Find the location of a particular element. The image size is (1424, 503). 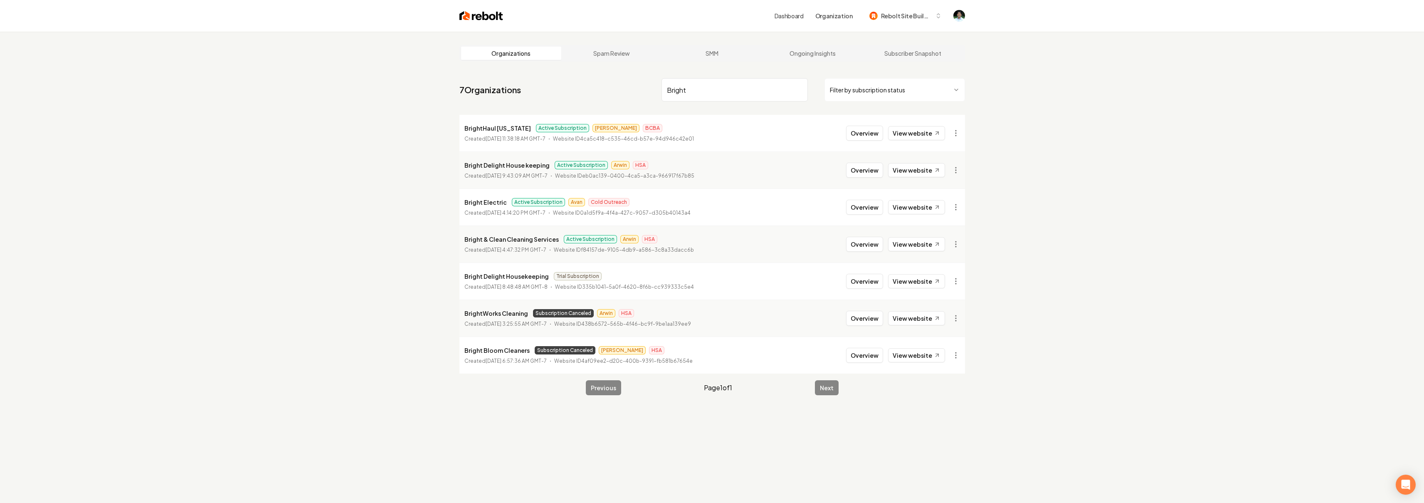

p: Website ID 4ca5c418-c535-46cd-b57e-94d946c42e01 is located at coordinates (623, 139).